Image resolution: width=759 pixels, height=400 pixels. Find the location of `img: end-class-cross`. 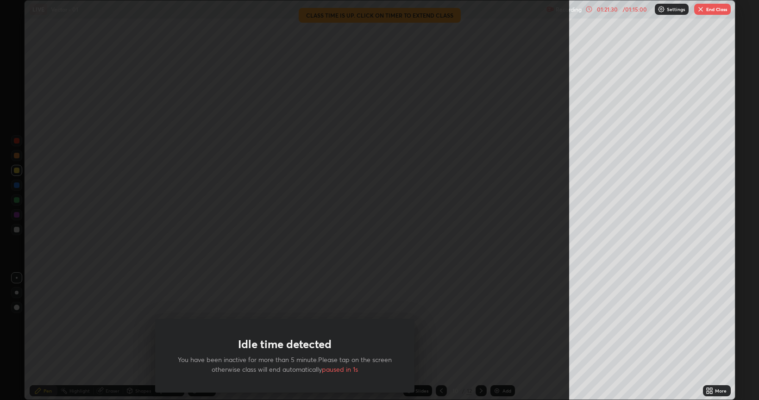

img: end-class-cross is located at coordinates (700, 9).